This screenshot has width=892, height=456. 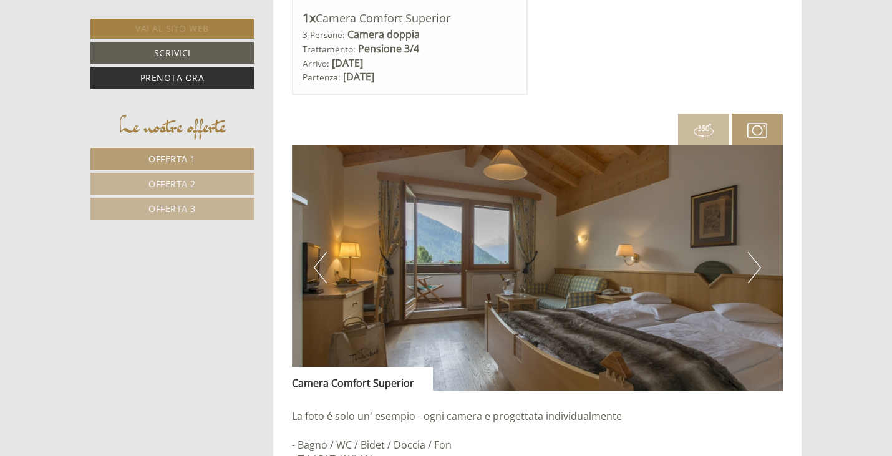 What do you see at coordinates (172, 52) in the screenshot?
I see `a: Scrivici` at bounding box center [172, 52].